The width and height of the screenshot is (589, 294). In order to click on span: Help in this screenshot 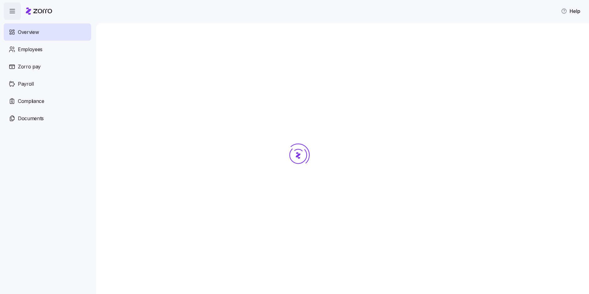, I will do `click(571, 11)`.